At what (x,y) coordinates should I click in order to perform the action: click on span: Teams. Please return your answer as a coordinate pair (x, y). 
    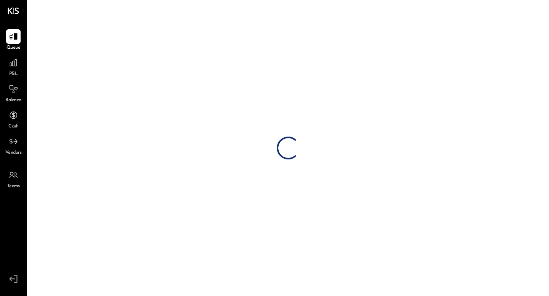
    Looking at the image, I should click on (13, 187).